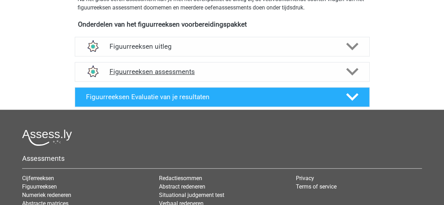 This screenshot has width=444, height=205. I want to click on img: figuurreeksen uitleg, so click(92, 46).